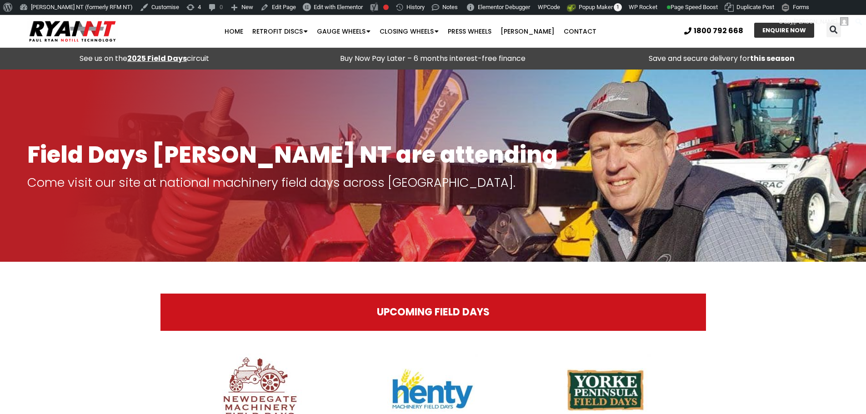 The width and height of the screenshot is (866, 414). Describe the element at coordinates (338, 7) in the screenshot. I see `span: Edit with Elementor` at that location.